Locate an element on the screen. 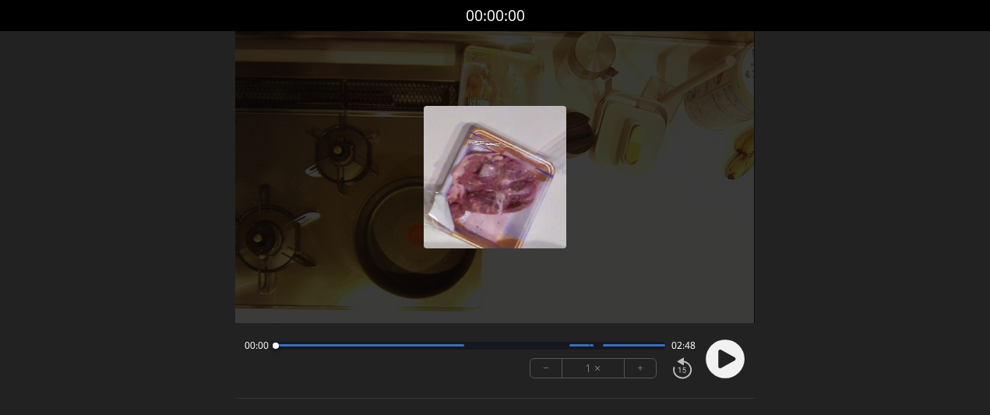 The image size is (990, 415). font: 00:00:00 is located at coordinates (495, 15).